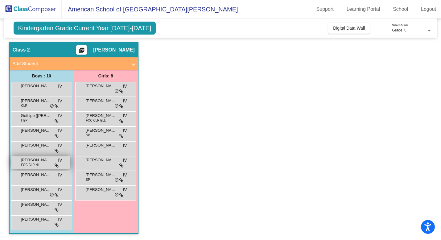 The height and width of the screenshot is (240, 441). Describe the element at coordinates (21, 50) in the screenshot. I see `span: Class 2` at that location.